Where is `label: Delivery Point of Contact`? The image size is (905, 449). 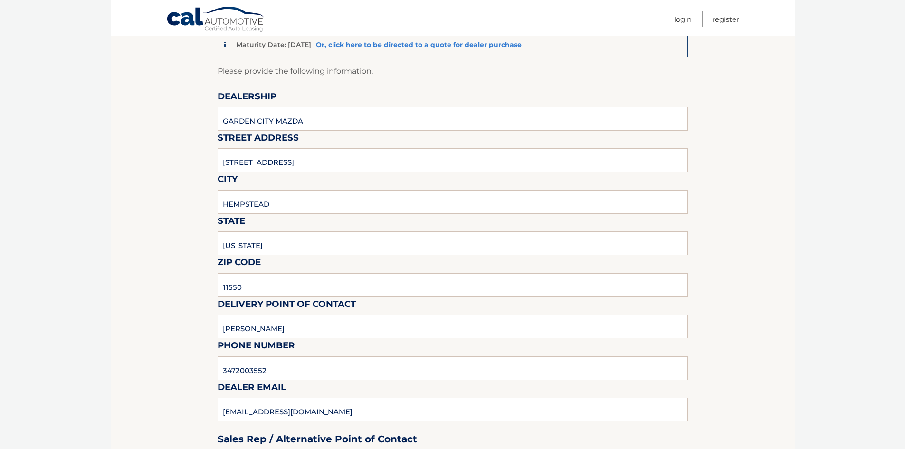 label: Delivery Point of Contact is located at coordinates (286, 305).